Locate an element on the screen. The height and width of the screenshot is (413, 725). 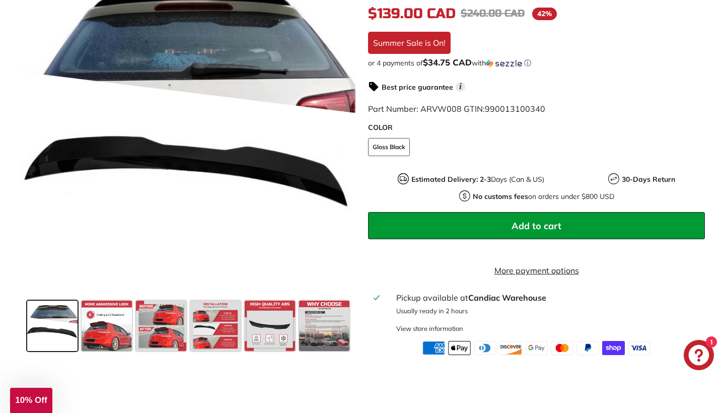
strong: Estimated Delivery: 2-3 is located at coordinates (451, 179).